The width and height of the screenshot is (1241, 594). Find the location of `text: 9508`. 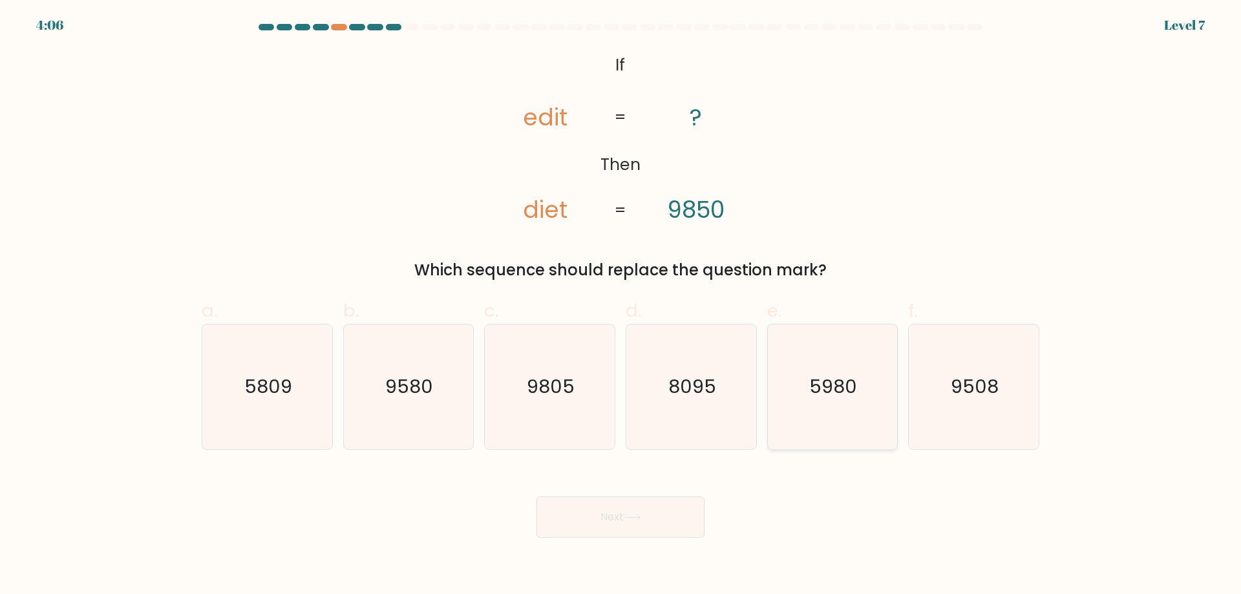

text: 9508 is located at coordinates (975, 386).